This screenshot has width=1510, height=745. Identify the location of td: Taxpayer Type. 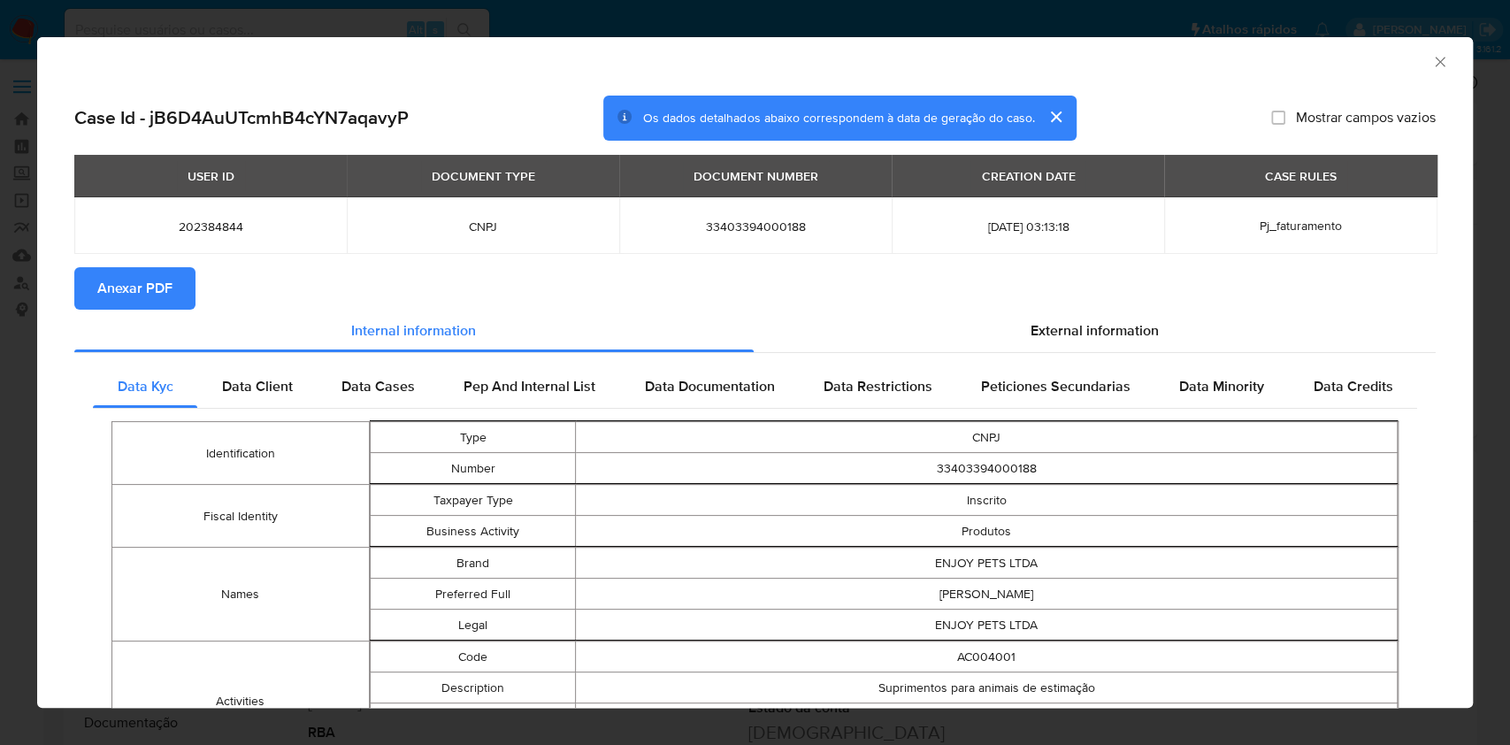
(472, 500).